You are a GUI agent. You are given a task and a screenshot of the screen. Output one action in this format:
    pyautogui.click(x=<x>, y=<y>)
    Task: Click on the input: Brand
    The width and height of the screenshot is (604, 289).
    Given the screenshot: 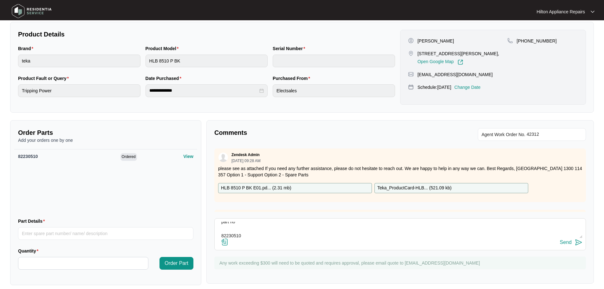 What is the action you would take?
    pyautogui.click(x=79, y=61)
    